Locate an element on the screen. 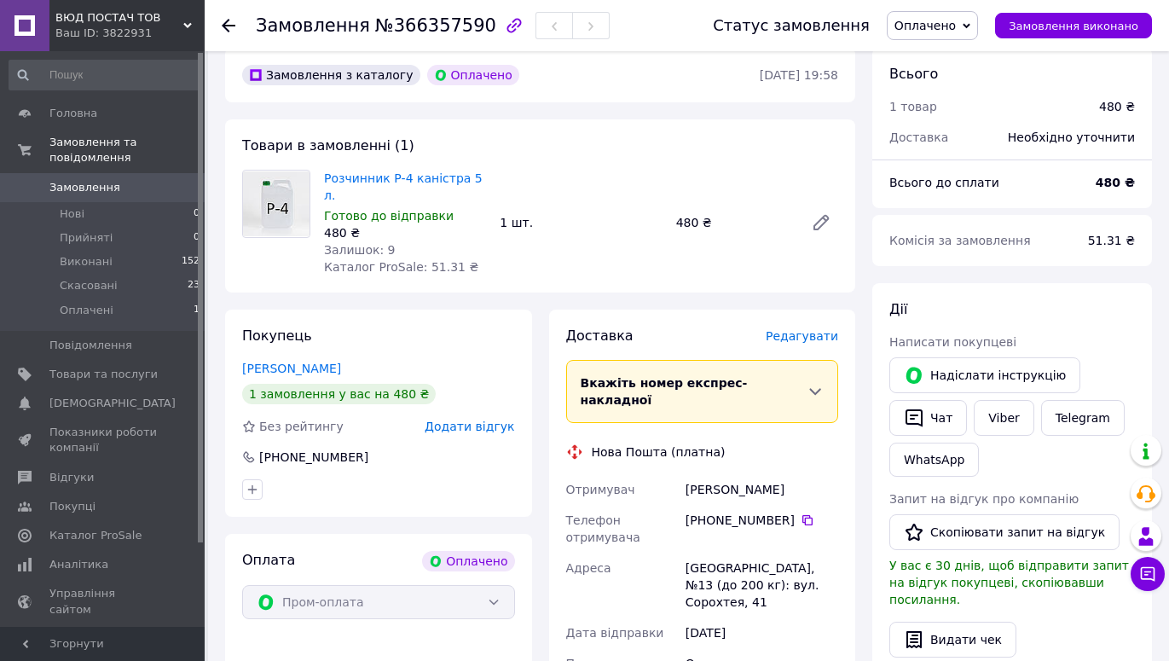 This screenshot has height=661, width=1169. span: Залишок: 9 is located at coordinates (360, 250).